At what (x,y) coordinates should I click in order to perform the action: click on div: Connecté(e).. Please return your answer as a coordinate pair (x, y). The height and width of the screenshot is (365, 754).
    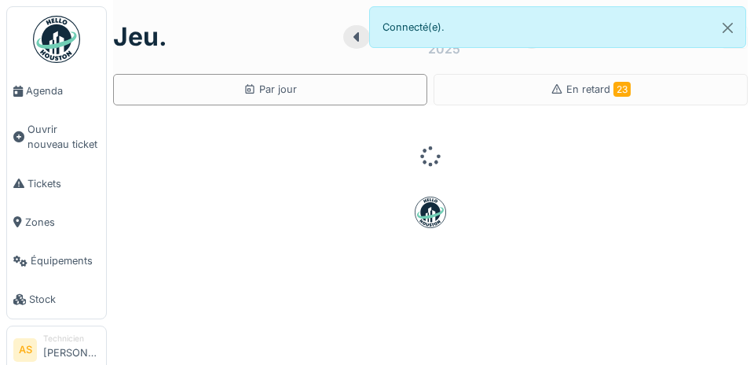
    Looking at the image, I should click on (558, 27).